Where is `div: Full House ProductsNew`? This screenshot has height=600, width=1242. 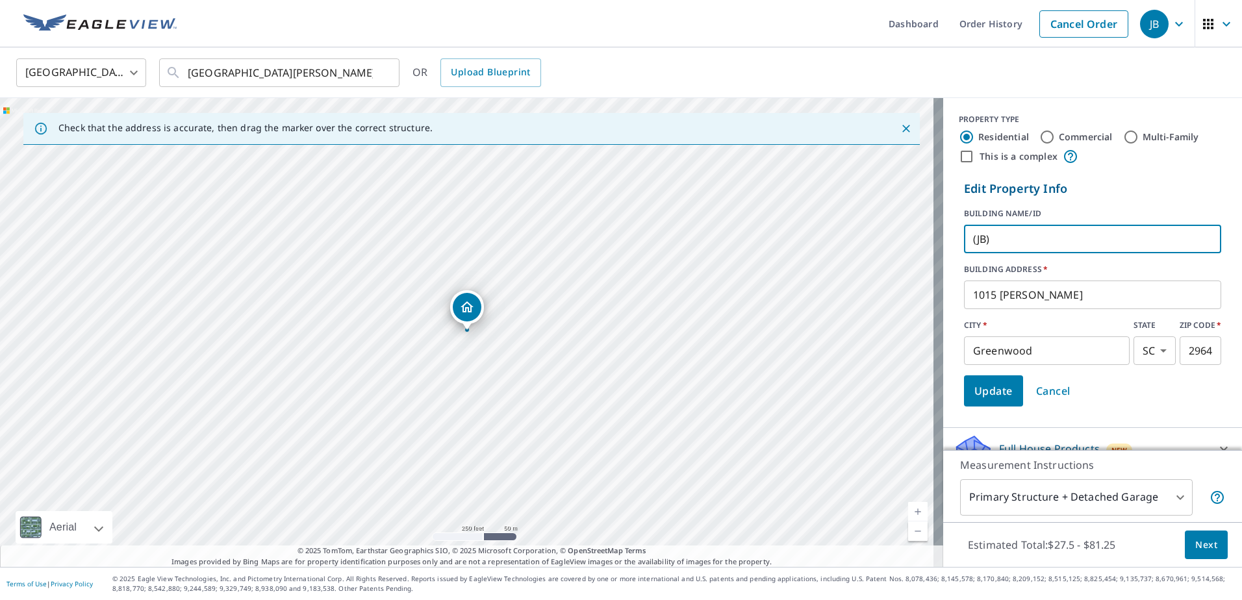
div: Full House ProductsNew is located at coordinates (1093, 449).